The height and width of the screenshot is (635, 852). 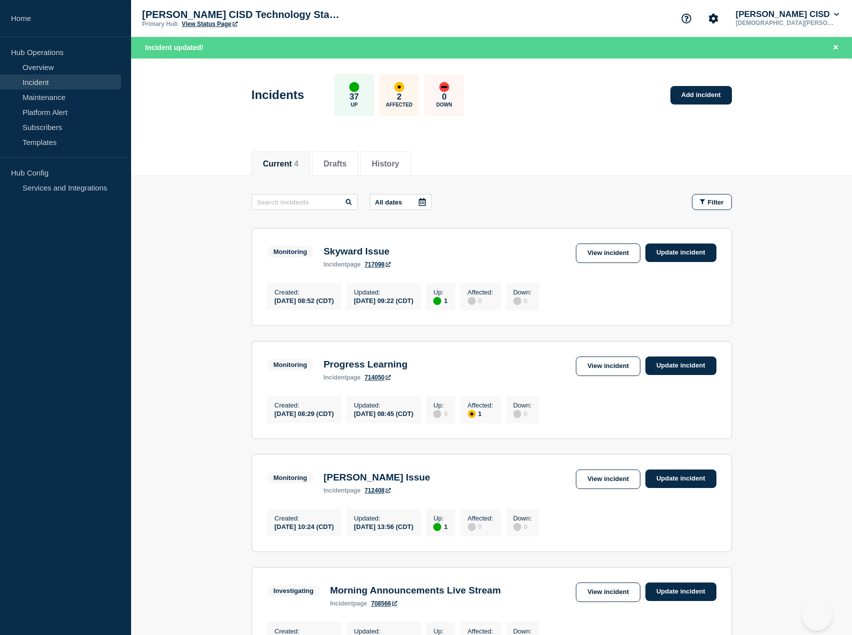 I want to click on button: History, so click(x=385, y=164).